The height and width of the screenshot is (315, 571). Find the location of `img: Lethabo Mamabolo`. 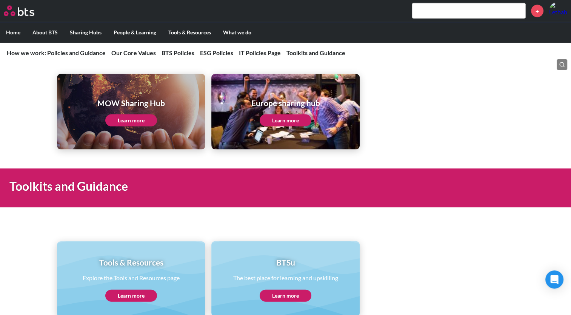

img: Lethabo Mamabolo is located at coordinates (559, 11).